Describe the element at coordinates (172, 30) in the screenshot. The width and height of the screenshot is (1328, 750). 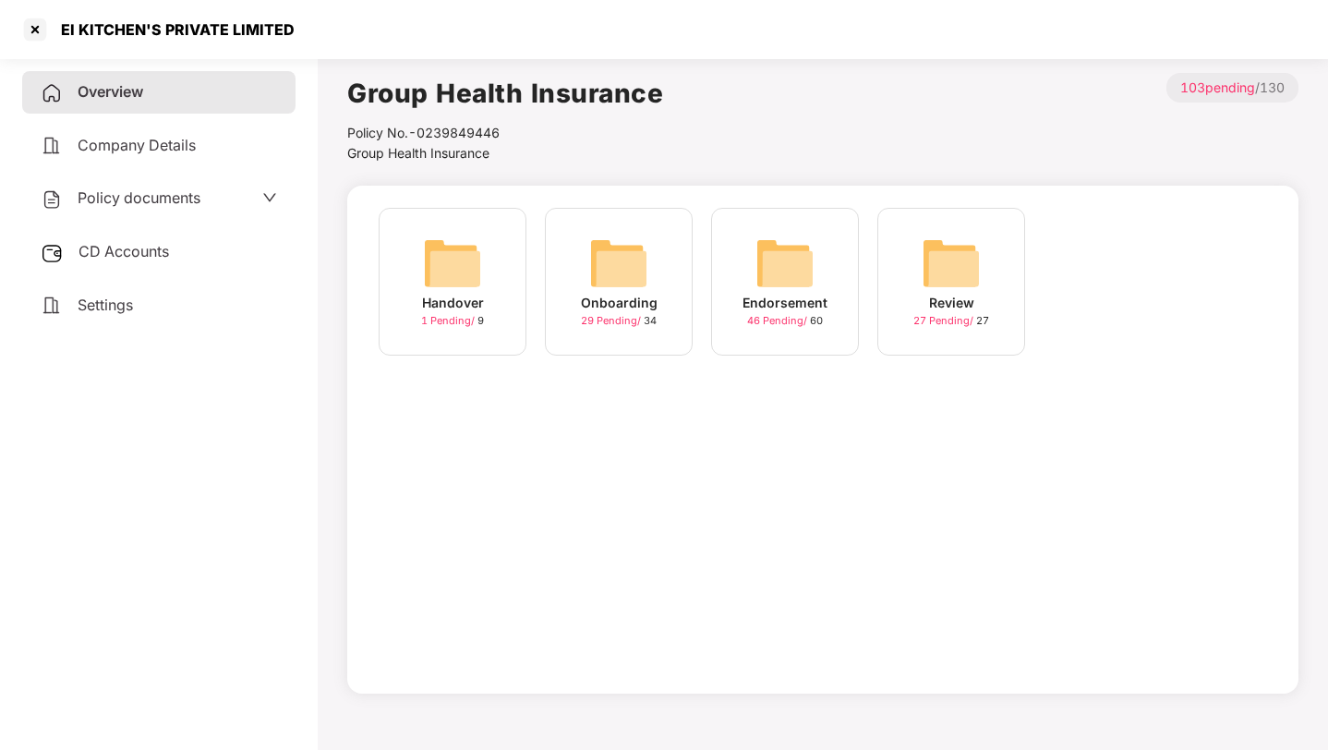
I see `div: EI KITCHEN'S PRIVATE LIMITED` at that location.